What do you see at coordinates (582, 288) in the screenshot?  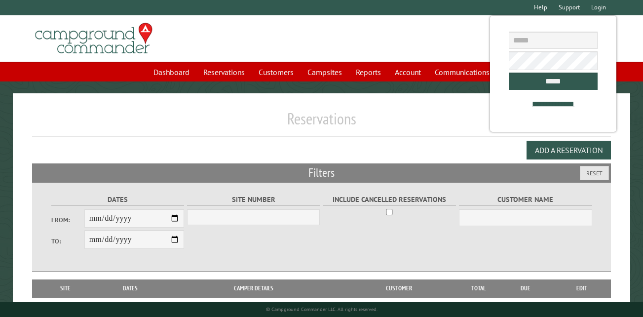 I see `th: Edit` at bounding box center [582, 288].